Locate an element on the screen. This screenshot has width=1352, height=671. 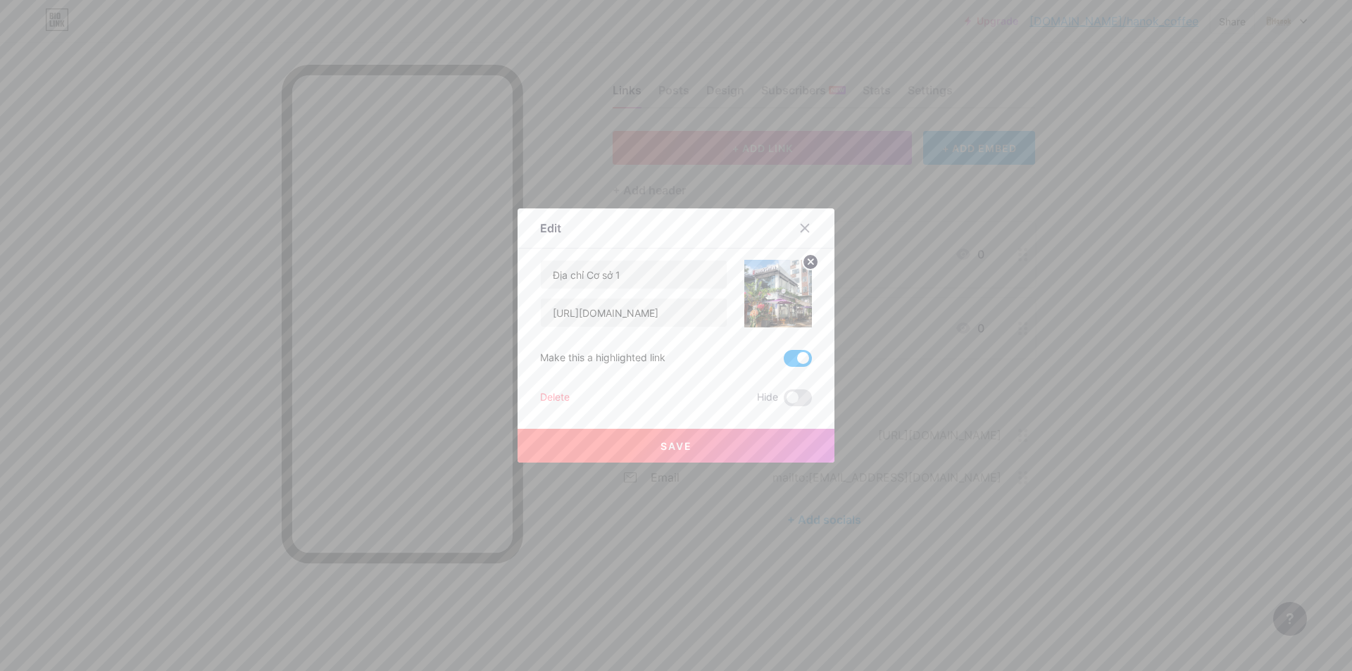
div: Delete is located at coordinates (555, 398).